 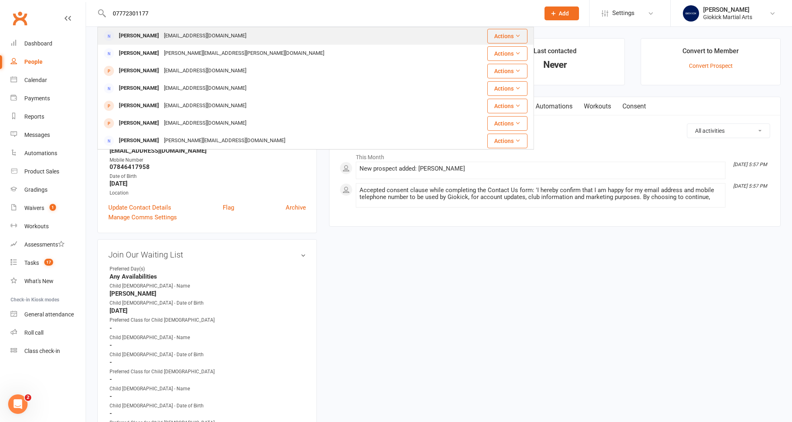 What do you see at coordinates (42, 351) in the screenshot?
I see `div: Class check-in` at bounding box center [42, 351].